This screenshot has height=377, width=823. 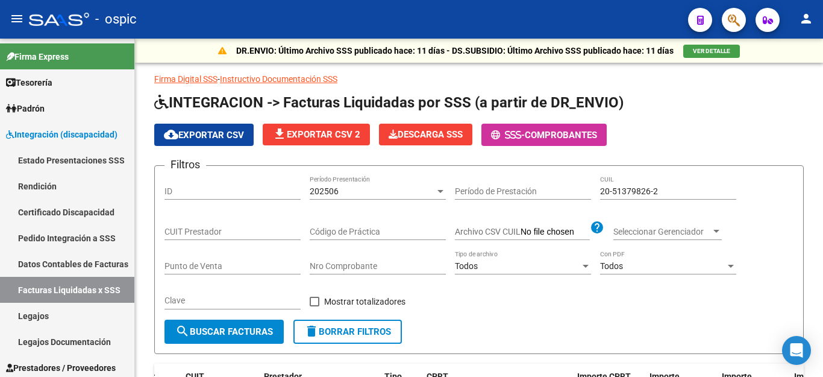 I want to click on button: Exportar CSV, so click(x=204, y=134).